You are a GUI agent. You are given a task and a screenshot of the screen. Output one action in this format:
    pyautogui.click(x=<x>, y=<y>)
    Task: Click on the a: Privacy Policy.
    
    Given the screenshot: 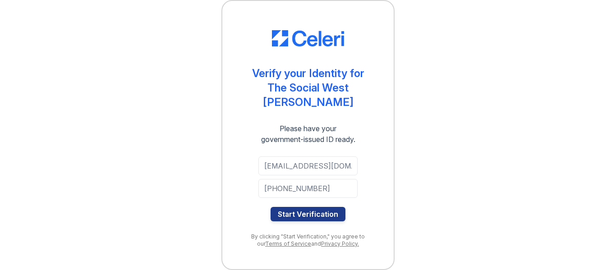 What is the action you would take?
    pyautogui.click(x=340, y=244)
    